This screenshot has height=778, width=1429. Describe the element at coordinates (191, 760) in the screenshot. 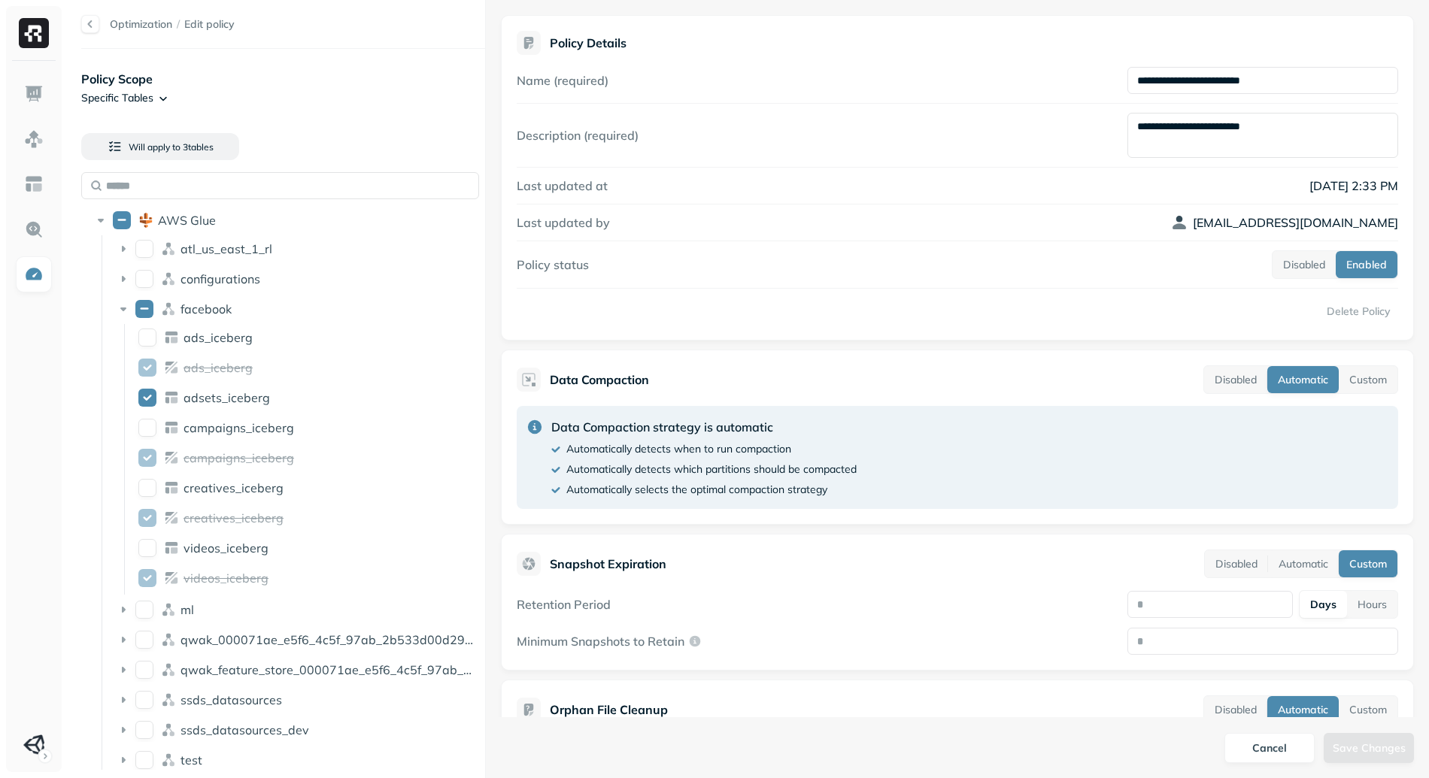

I see `p: test` at that location.